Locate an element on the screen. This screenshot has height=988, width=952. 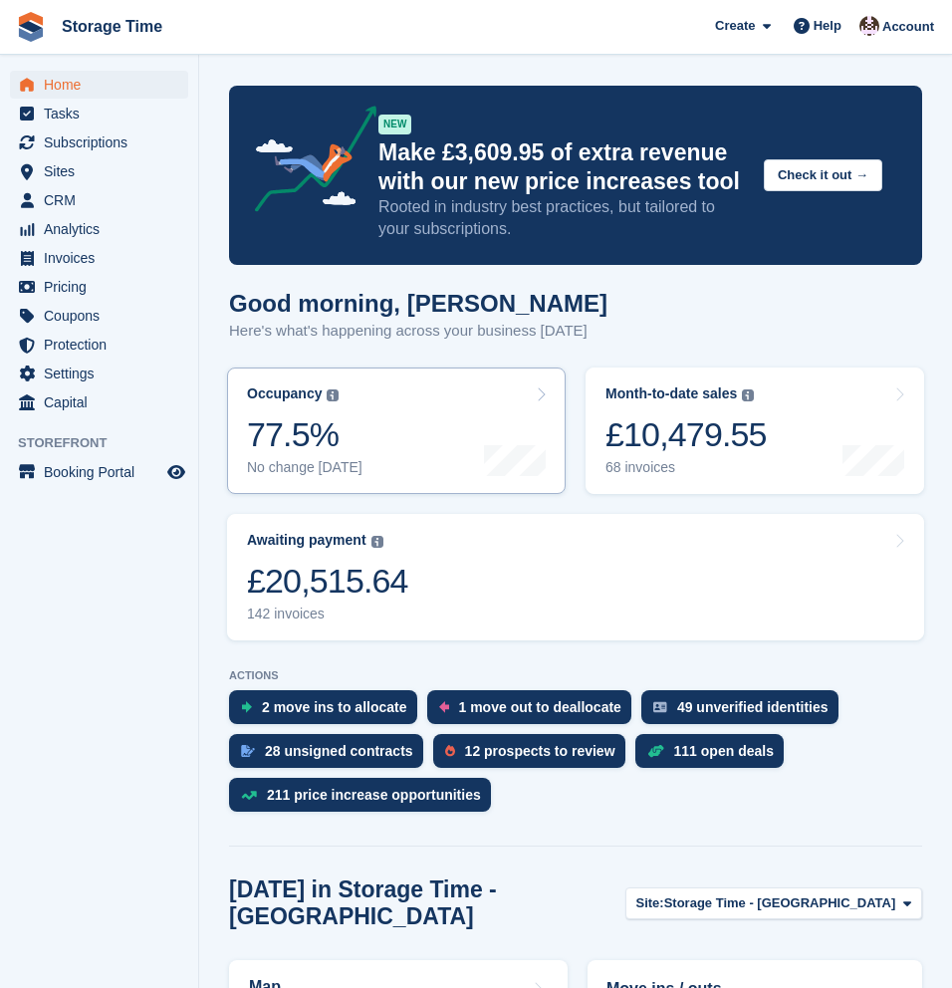
span: Protection is located at coordinates (104, 345).